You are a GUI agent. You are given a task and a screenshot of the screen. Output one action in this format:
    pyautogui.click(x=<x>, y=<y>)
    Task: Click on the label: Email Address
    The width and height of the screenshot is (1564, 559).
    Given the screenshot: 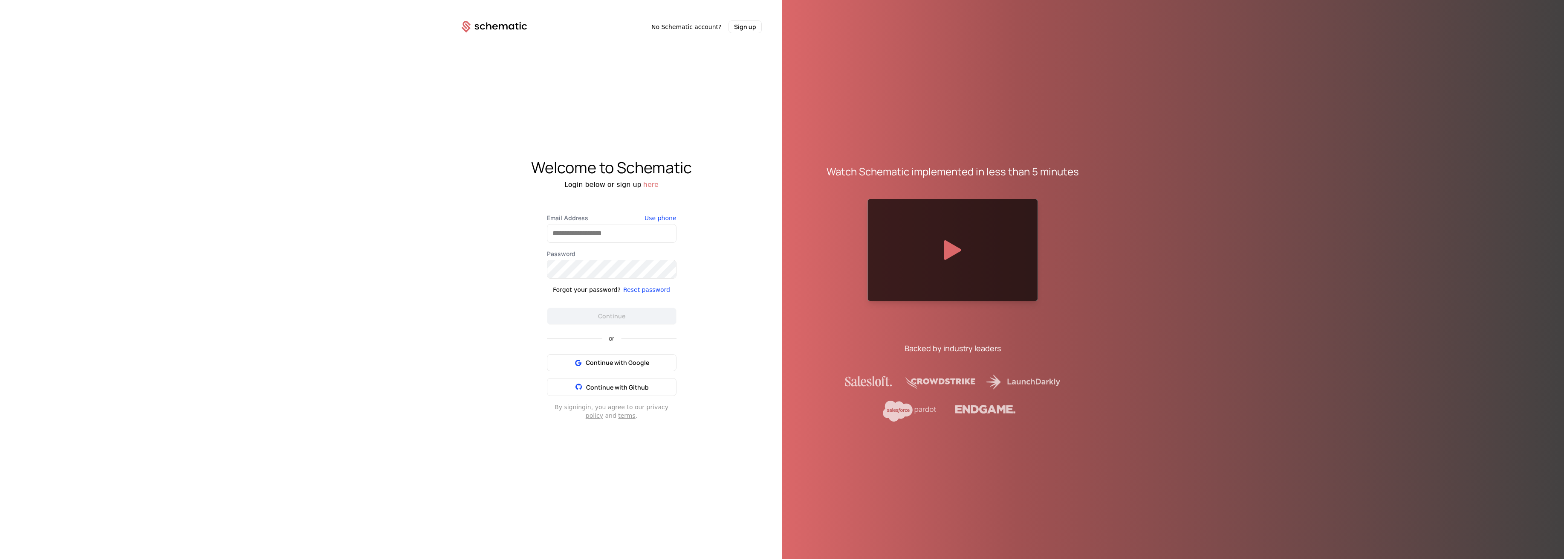 What is the action you would take?
    pyautogui.click(x=612, y=218)
    